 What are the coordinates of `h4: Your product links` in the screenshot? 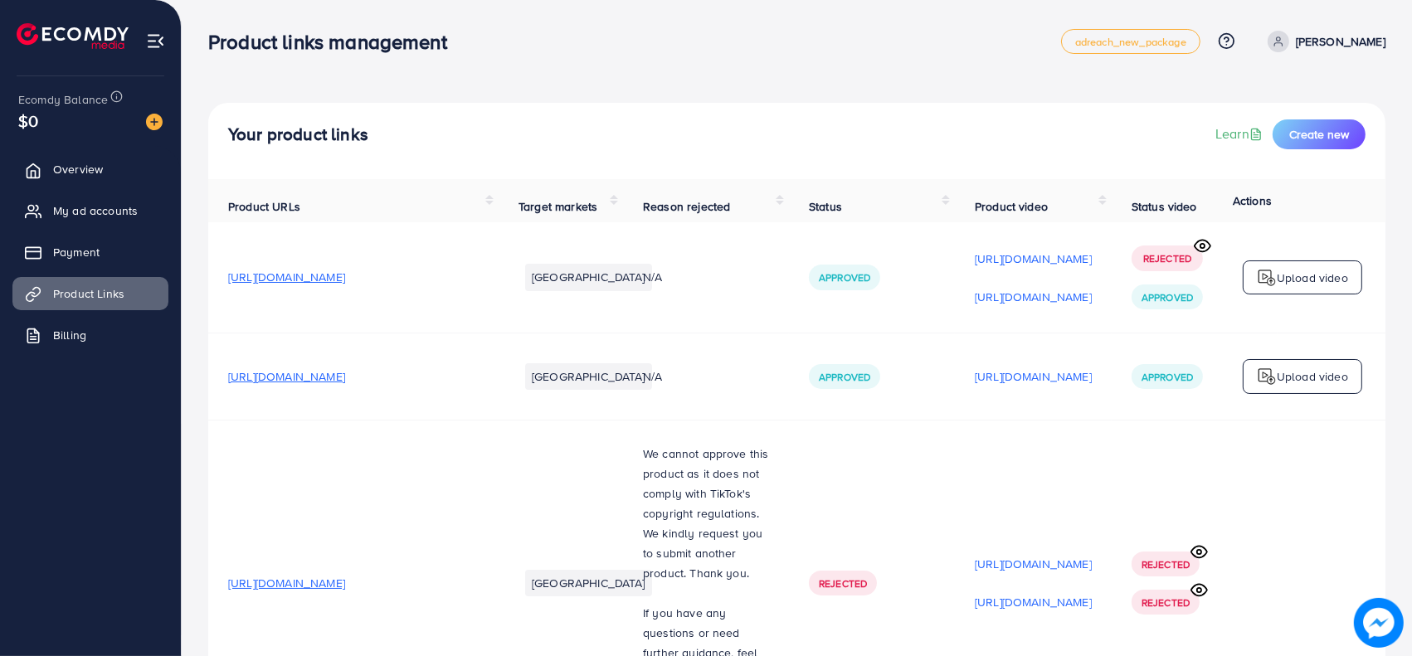 It's located at (298, 134).